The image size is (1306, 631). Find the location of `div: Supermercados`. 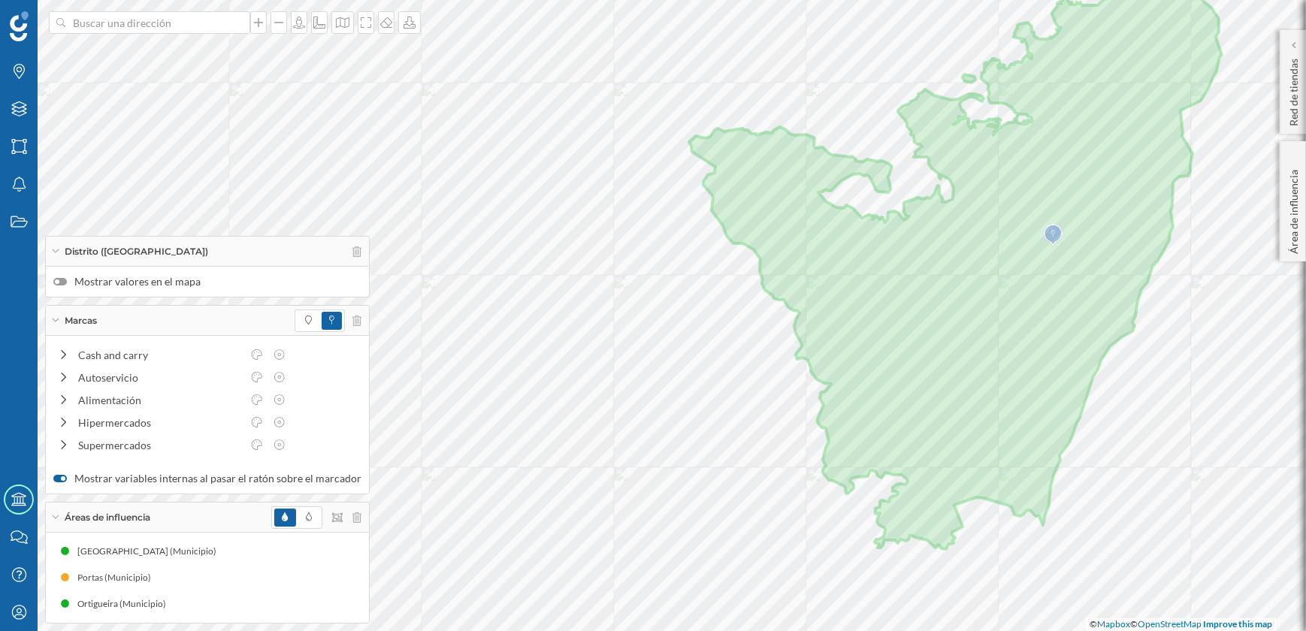

div: Supermercados is located at coordinates (160, 445).